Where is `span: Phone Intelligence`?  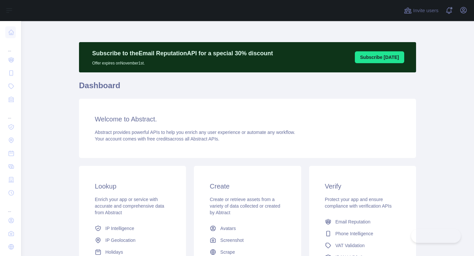 span: Phone Intelligence is located at coordinates (354, 234).